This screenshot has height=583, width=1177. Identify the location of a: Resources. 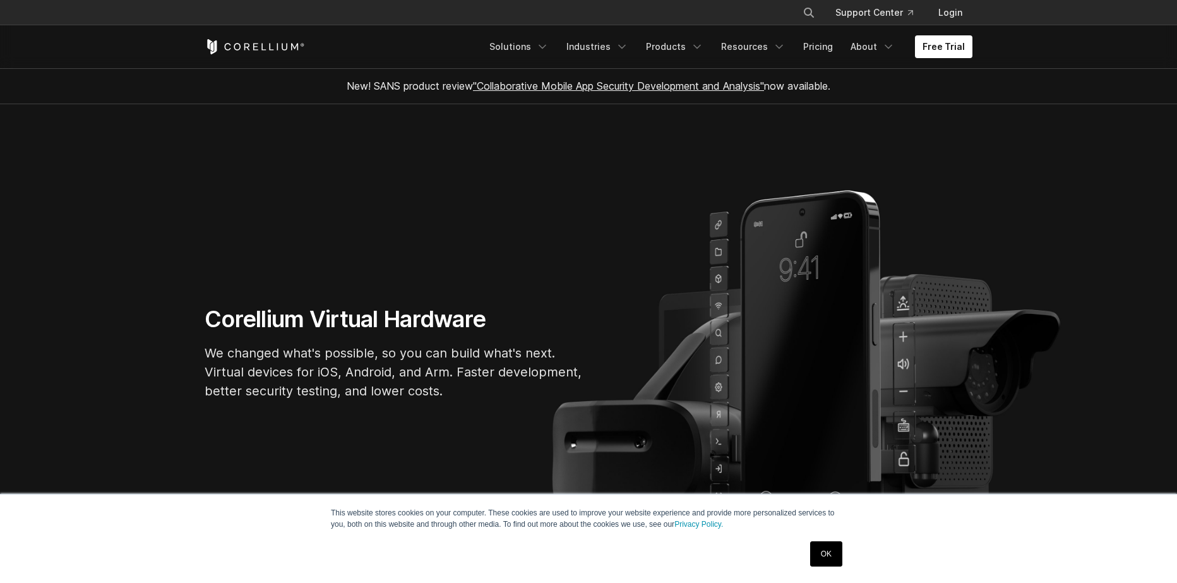
(754, 47).